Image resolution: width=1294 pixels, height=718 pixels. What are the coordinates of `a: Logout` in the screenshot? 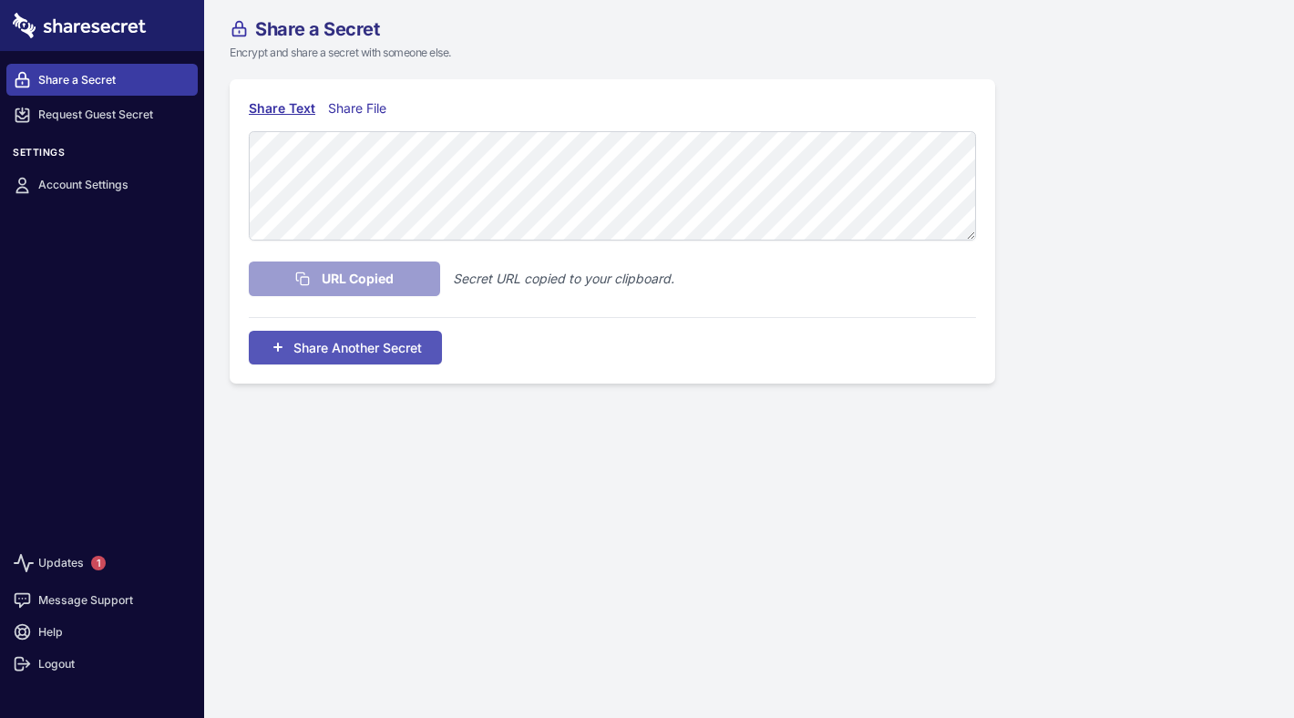 It's located at (102, 664).